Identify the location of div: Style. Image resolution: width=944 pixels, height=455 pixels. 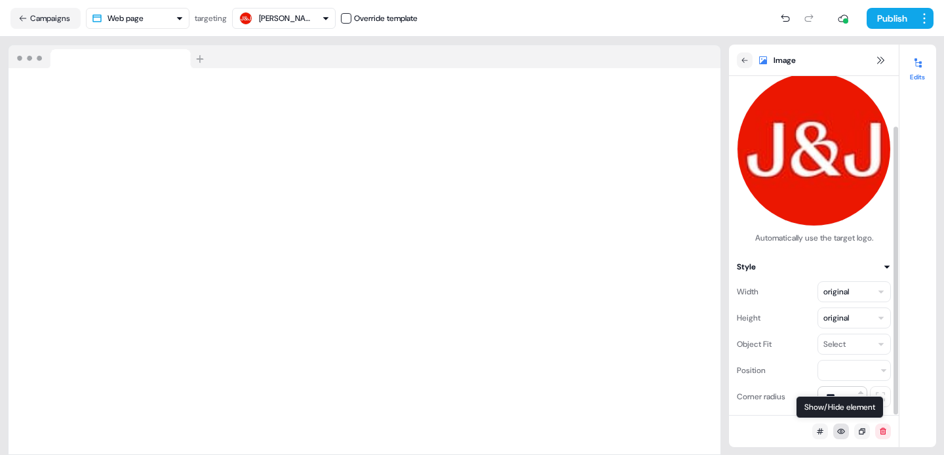
(746, 267).